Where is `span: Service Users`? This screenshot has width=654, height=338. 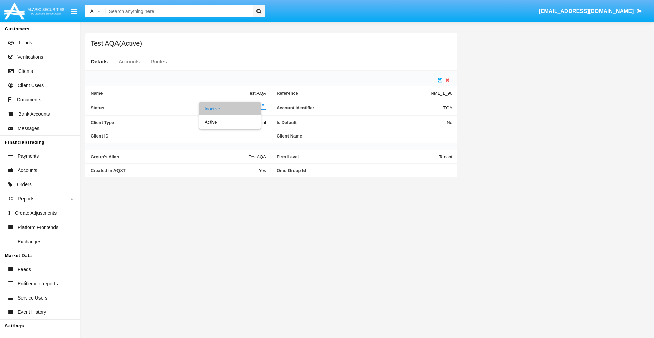
span: Service Users is located at coordinates (32, 298).